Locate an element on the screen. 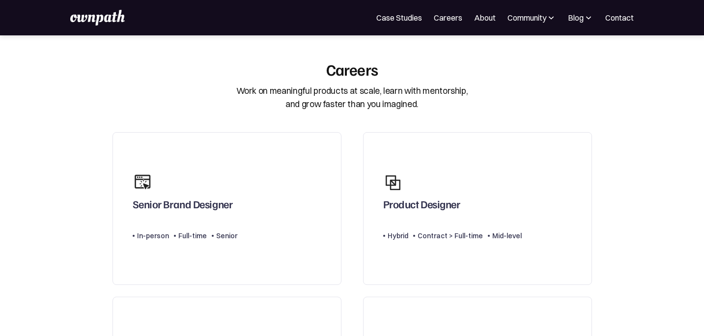 The image size is (704, 336). a: Contact is located at coordinates (620, 18).